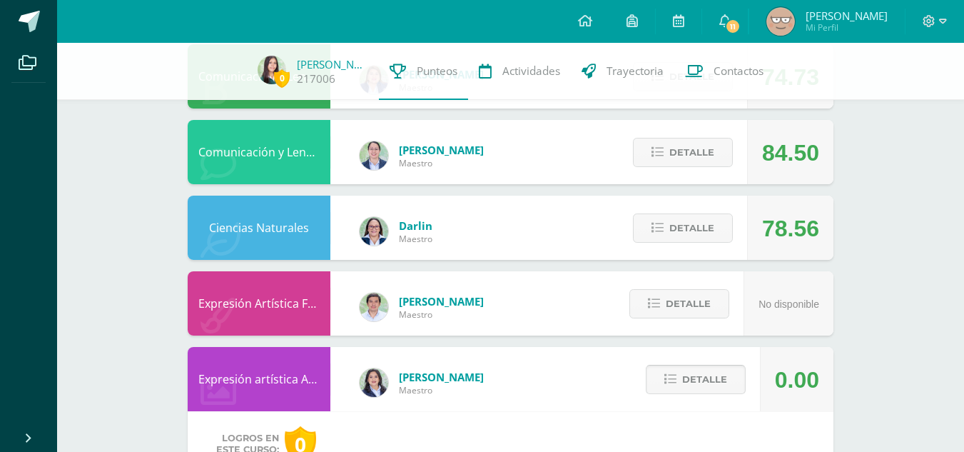  What do you see at coordinates (789, 304) in the screenshot?
I see `span: No disponible` at bounding box center [789, 304].